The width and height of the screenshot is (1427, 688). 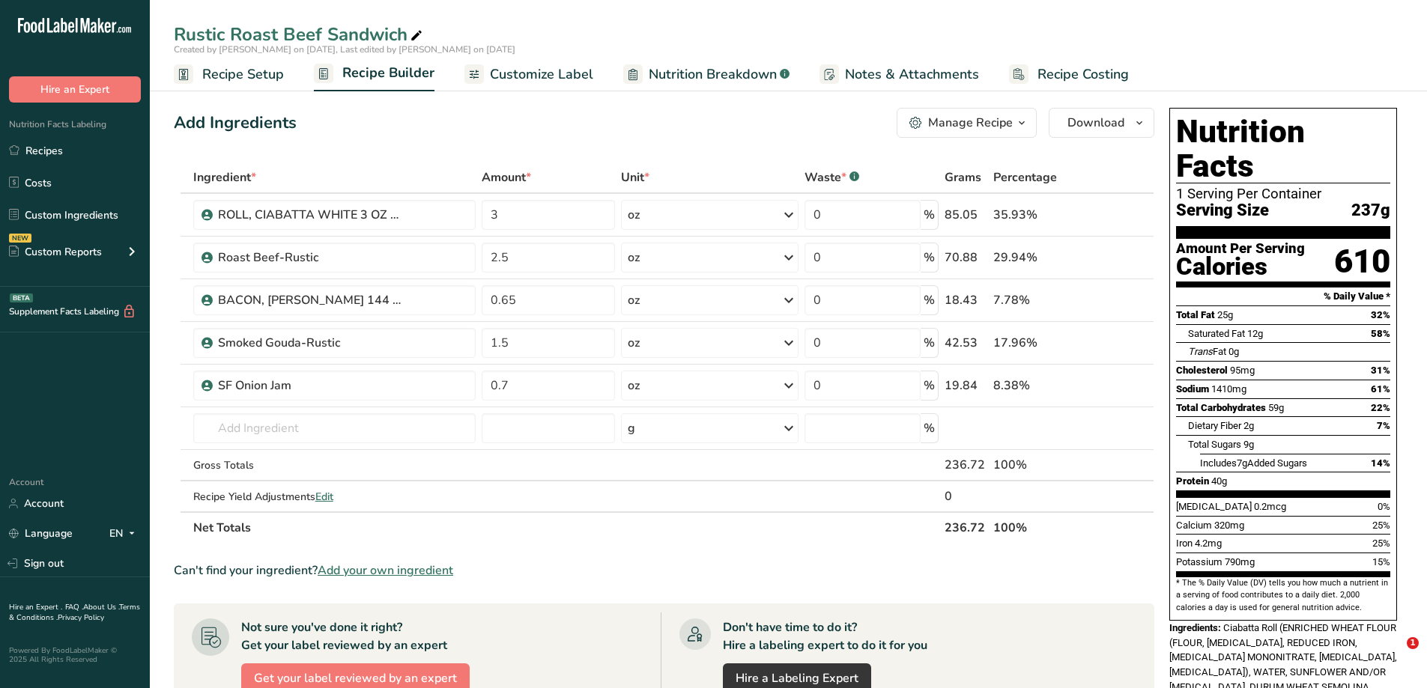 I want to click on span: 4.2mg, so click(x=1208, y=543).